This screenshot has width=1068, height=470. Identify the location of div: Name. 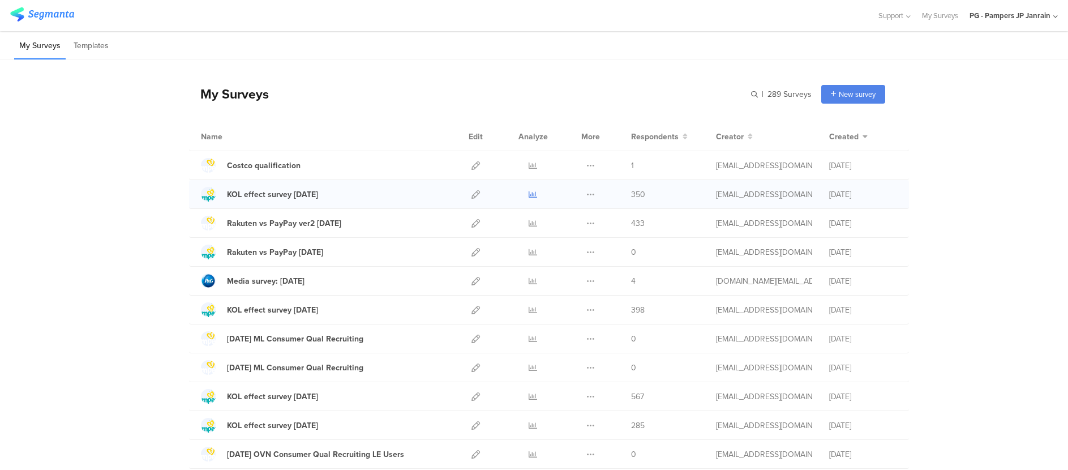
(235, 136).